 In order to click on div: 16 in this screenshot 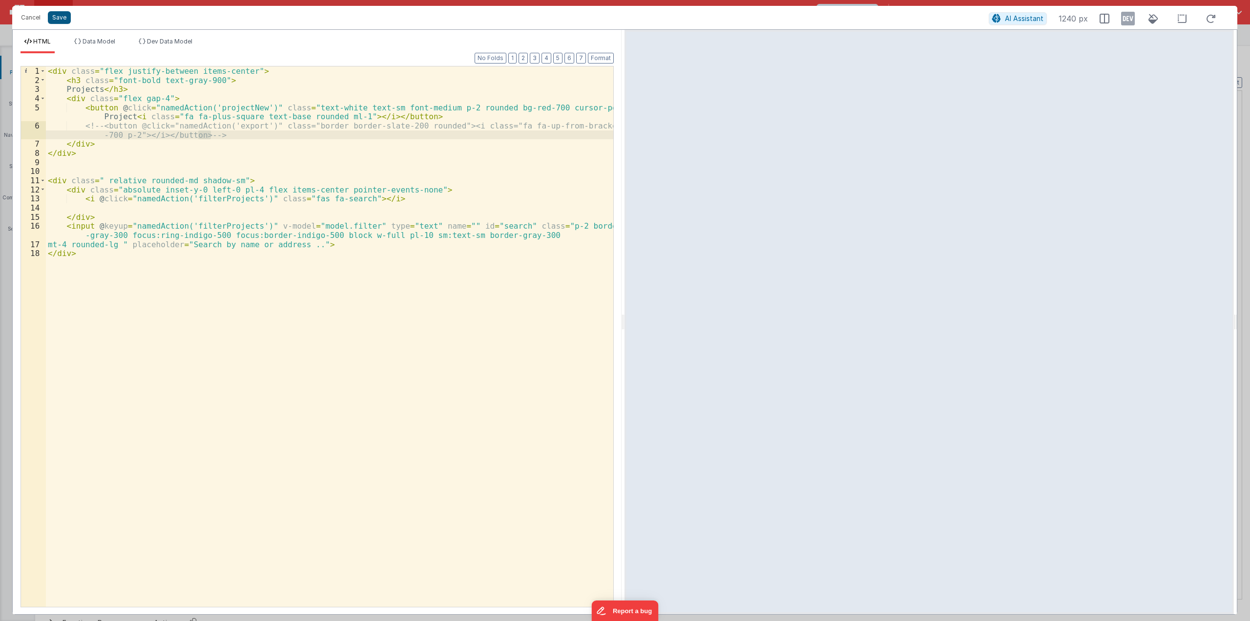, I will do `click(33, 230)`.